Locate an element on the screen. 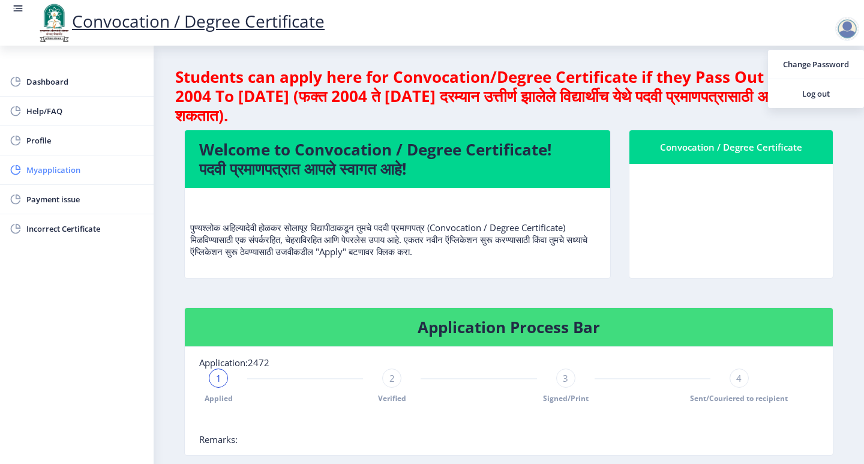  h4: Welcome to Convocation / Degree Certificate! पदवी प्रमाणपत्रात आपले स्वागत आहे! is located at coordinates (397, 159).